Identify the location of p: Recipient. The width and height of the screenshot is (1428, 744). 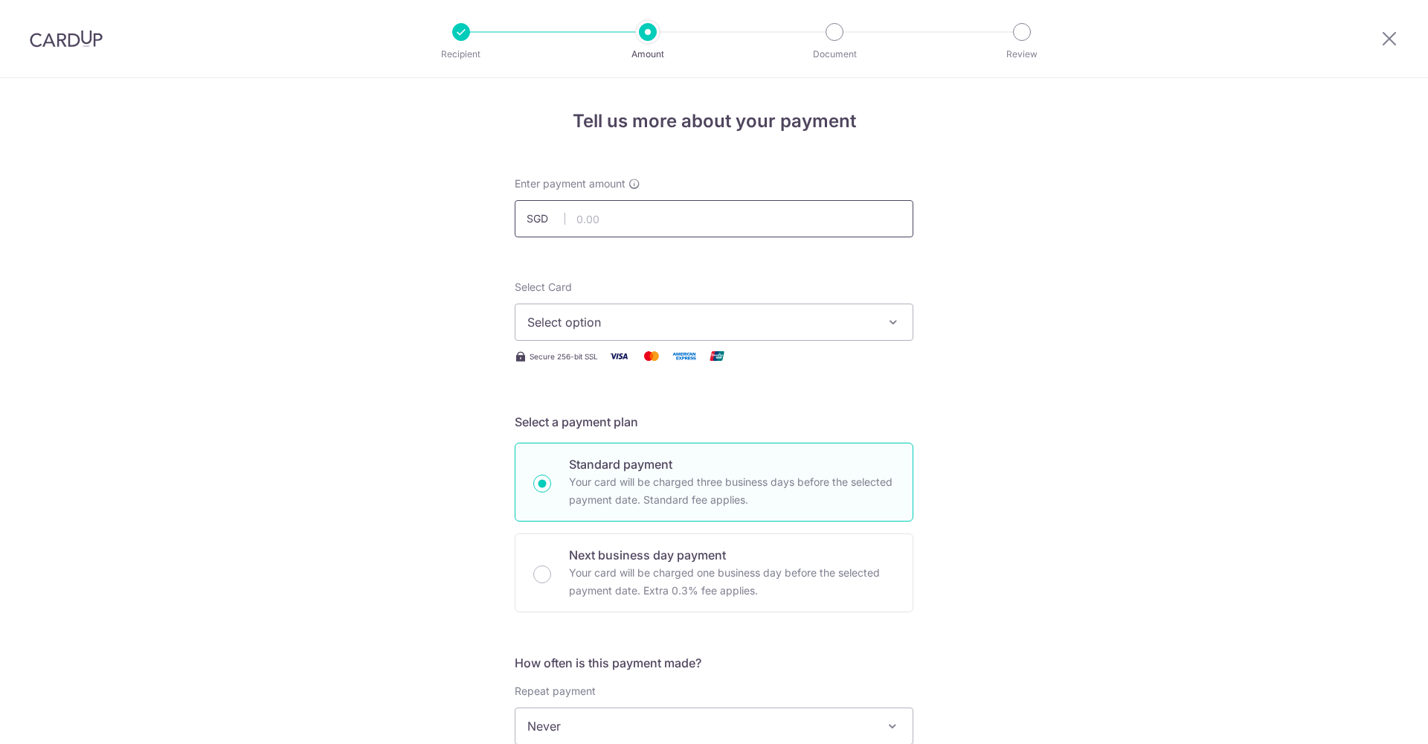
(461, 54).